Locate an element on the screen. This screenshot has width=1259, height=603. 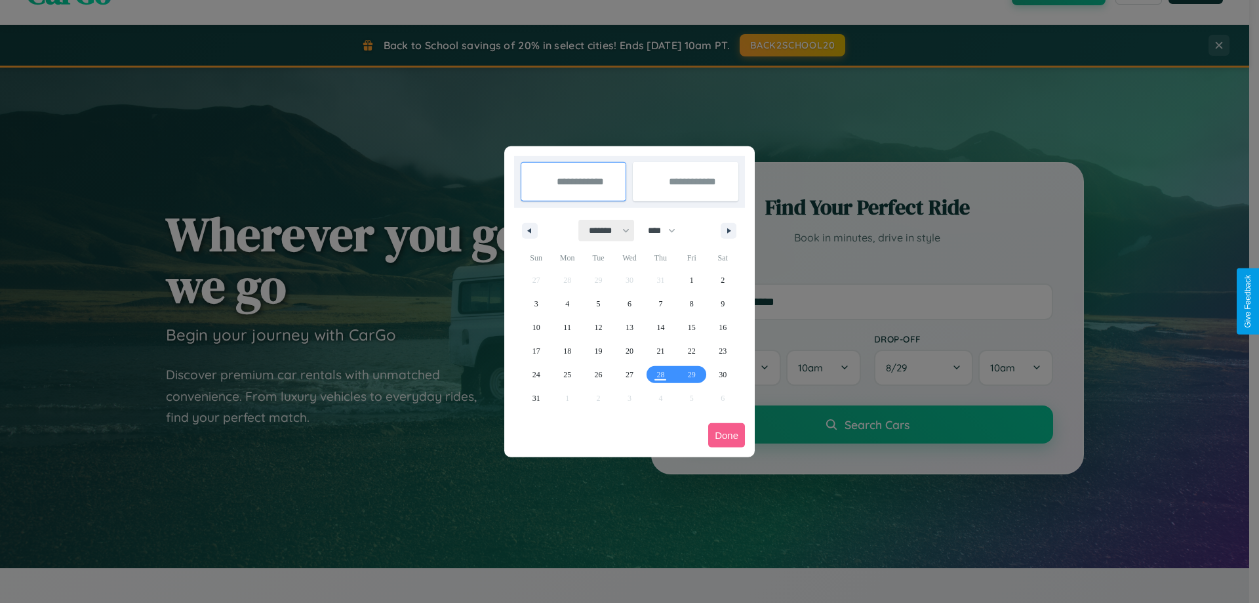
button: 4 is located at coordinates (567, 304).